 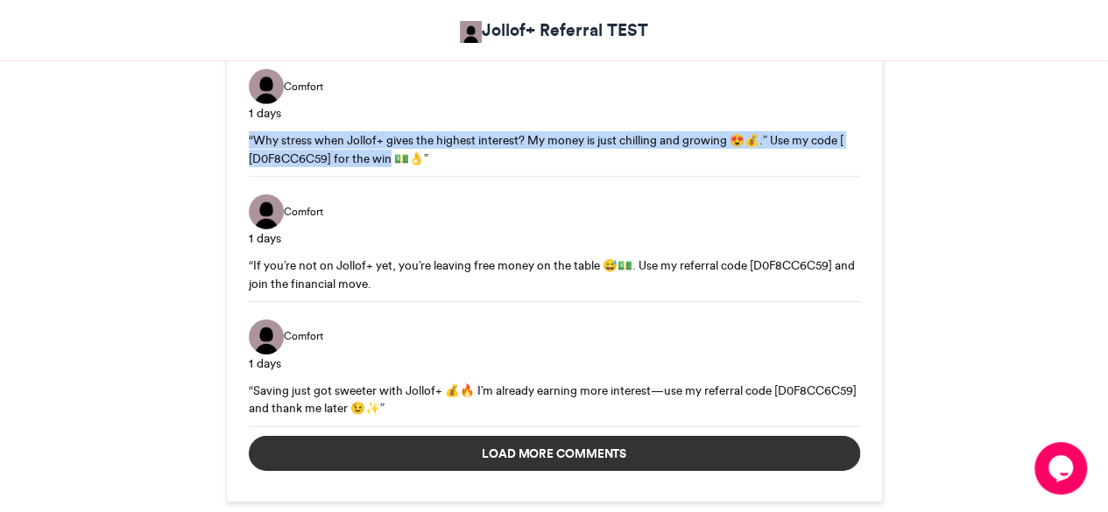 What do you see at coordinates (554, 149) in the screenshot?
I see `div: “Why stress when Jollof+ gives the highest interest? My money is just chilling and growing 😍💰.” U...` at bounding box center [554, 149].